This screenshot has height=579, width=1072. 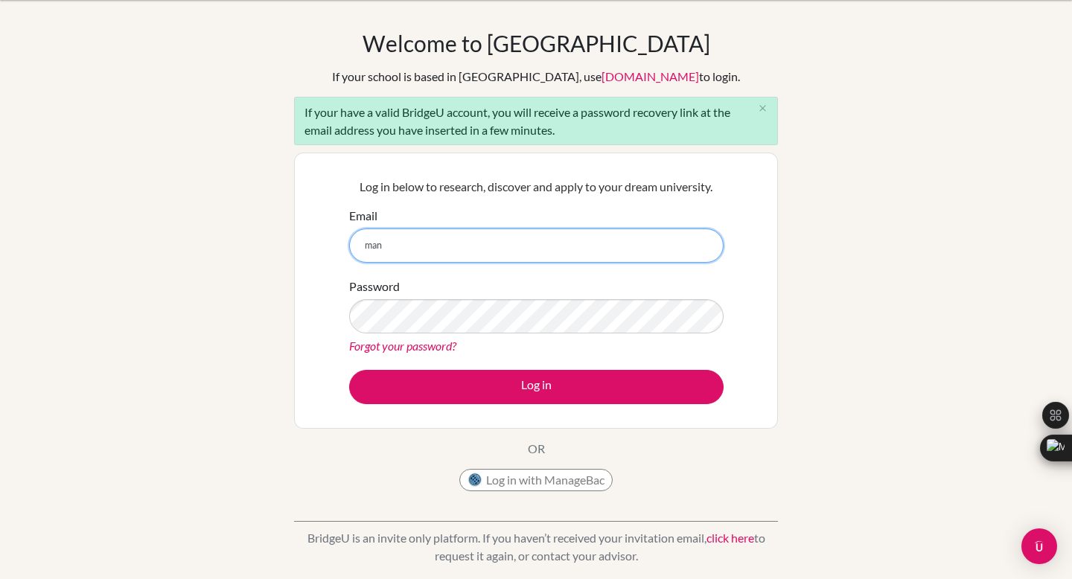 What do you see at coordinates (762, 108) in the screenshot?
I see `i: close` at bounding box center [762, 108].